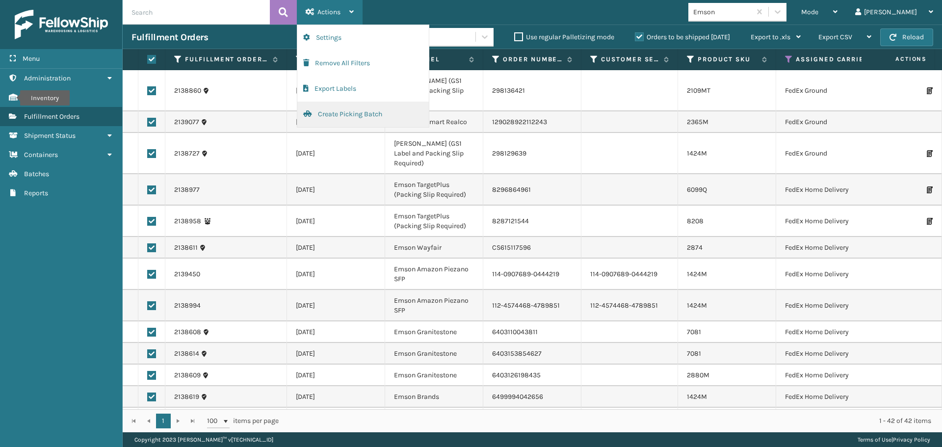 Image resolution: width=942 pixels, height=447 pixels. Describe the element at coordinates (36, 174) in the screenshot. I see `span: Batches` at that location.